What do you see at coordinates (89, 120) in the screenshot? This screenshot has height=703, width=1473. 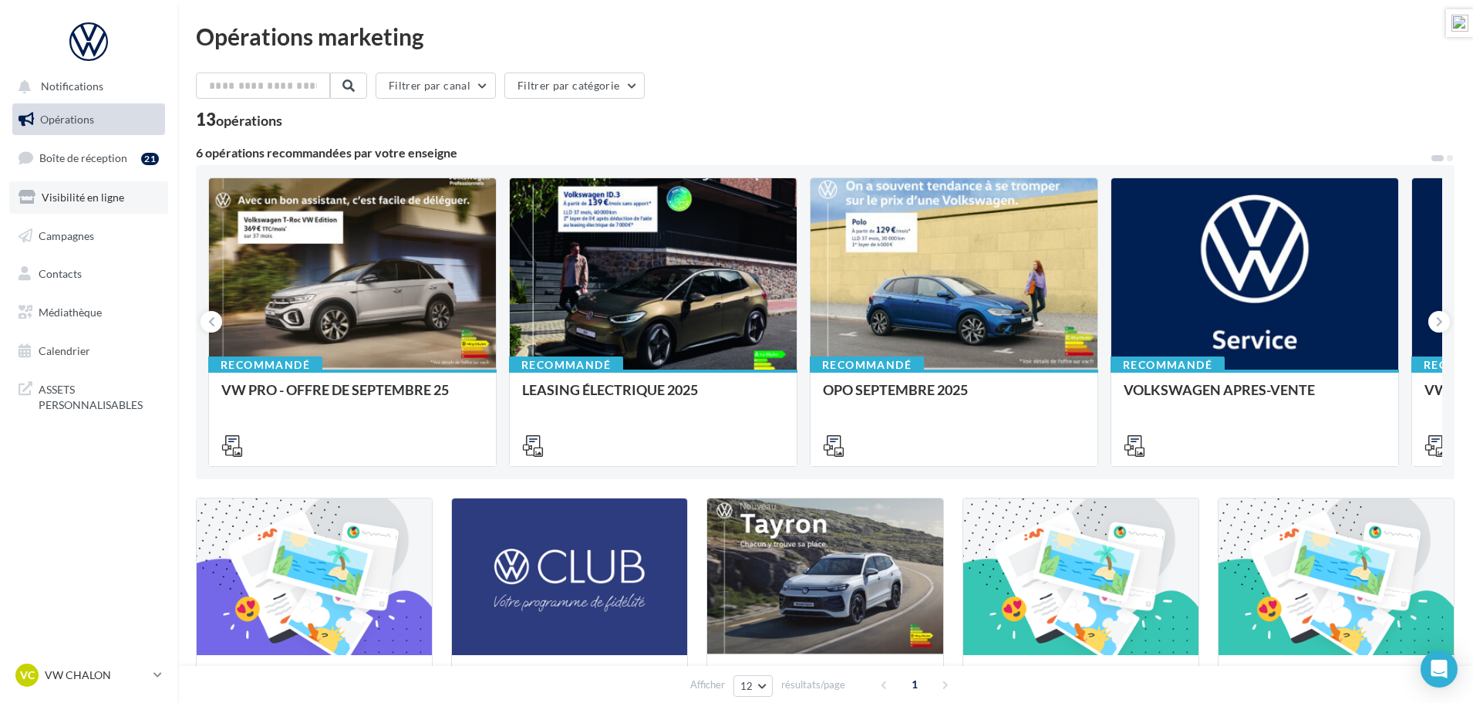 I see `a: Opérations` at bounding box center [89, 120].